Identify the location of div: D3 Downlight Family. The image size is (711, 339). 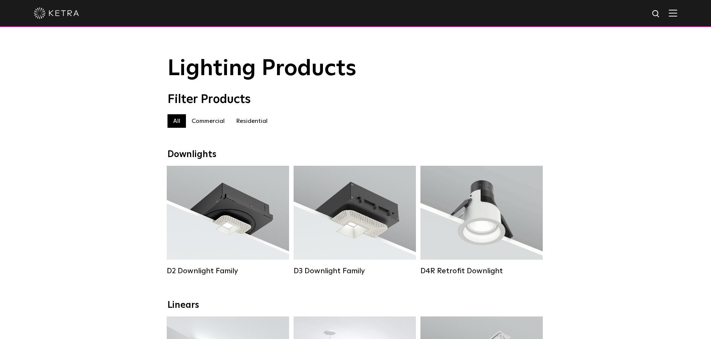
(355, 271).